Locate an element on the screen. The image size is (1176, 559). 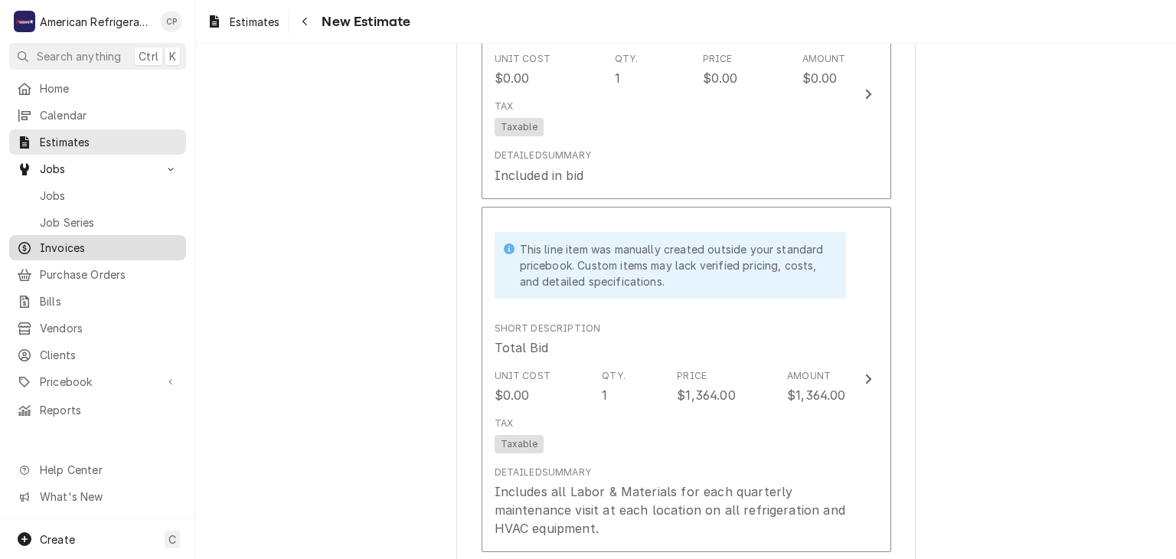
div: Short Description is located at coordinates (547, 328).